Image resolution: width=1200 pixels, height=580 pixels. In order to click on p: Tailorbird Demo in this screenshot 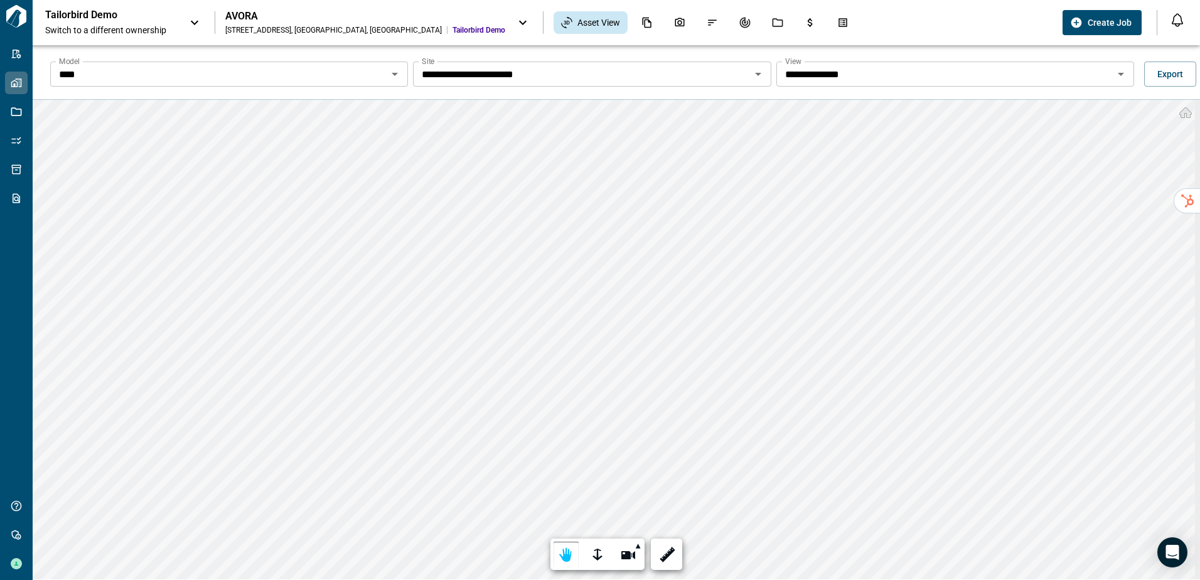, I will do `click(102, 15)`.